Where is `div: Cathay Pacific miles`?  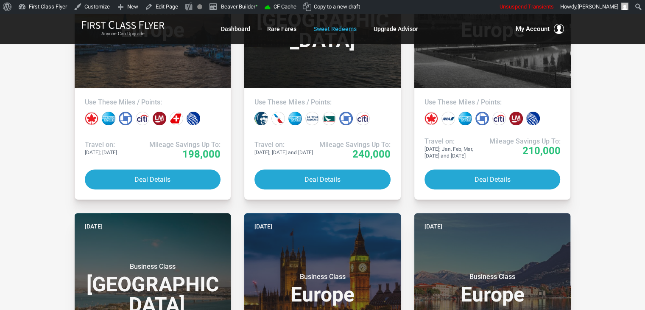
div: Cathay Pacific miles is located at coordinates (329, 118).